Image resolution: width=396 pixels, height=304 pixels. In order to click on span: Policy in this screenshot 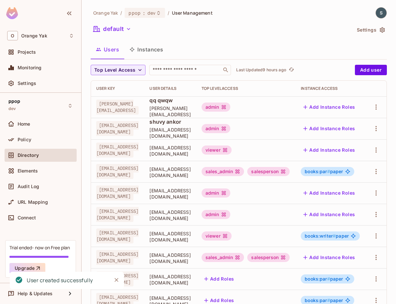, I will do `click(24, 140)`.